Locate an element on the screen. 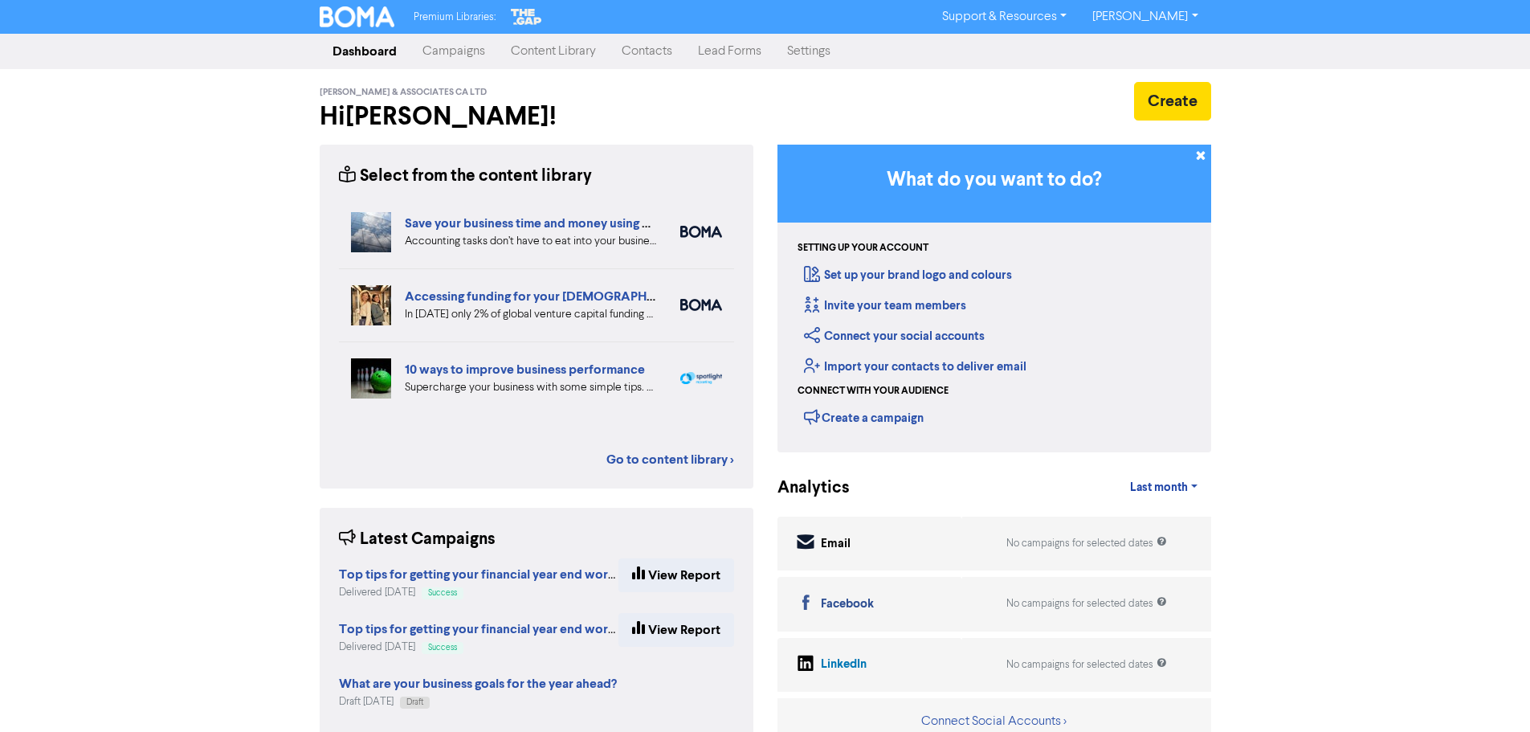 Image resolution: width=1530 pixels, height=732 pixels. a: Contacts is located at coordinates (646, 51).